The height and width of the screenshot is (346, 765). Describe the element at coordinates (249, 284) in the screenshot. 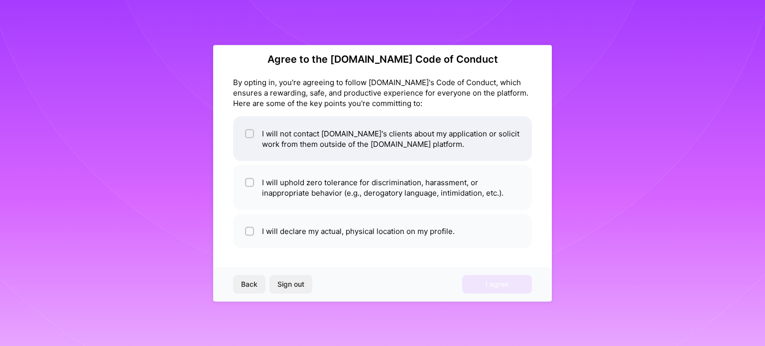

I see `span: Back` at that location.